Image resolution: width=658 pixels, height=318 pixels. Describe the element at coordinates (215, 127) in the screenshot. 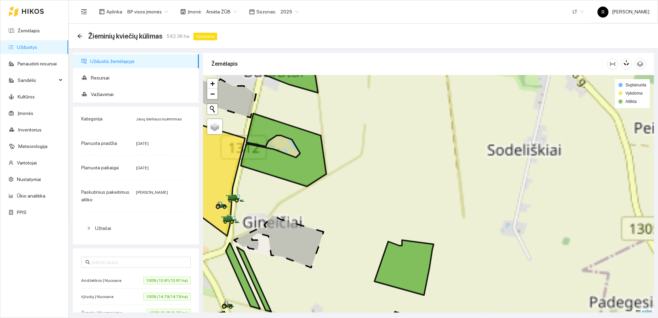

I see `a: Layers` at that location.